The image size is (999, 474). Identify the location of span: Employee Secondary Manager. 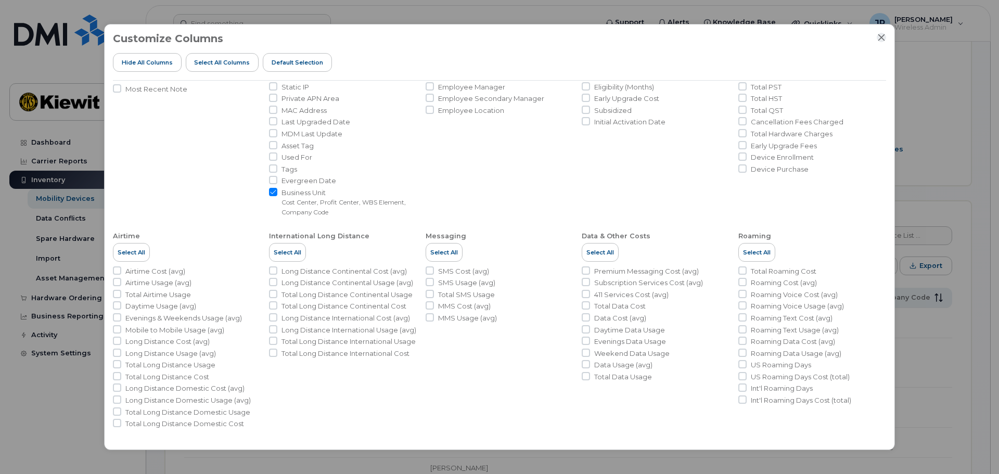
(491, 98).